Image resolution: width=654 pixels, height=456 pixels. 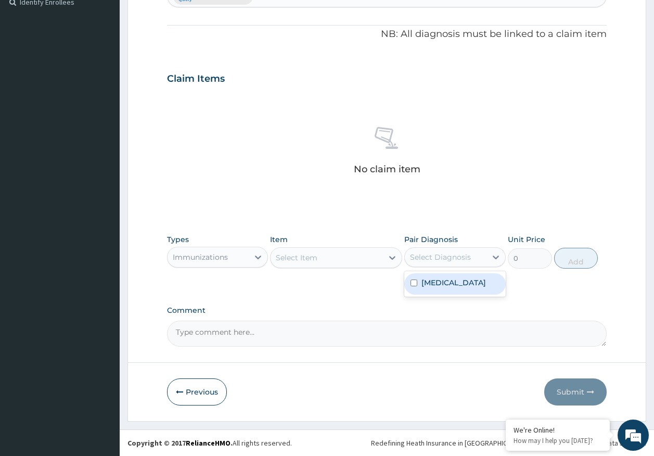 What do you see at coordinates (576, 258) in the screenshot?
I see `button: Add` at bounding box center [576, 258].